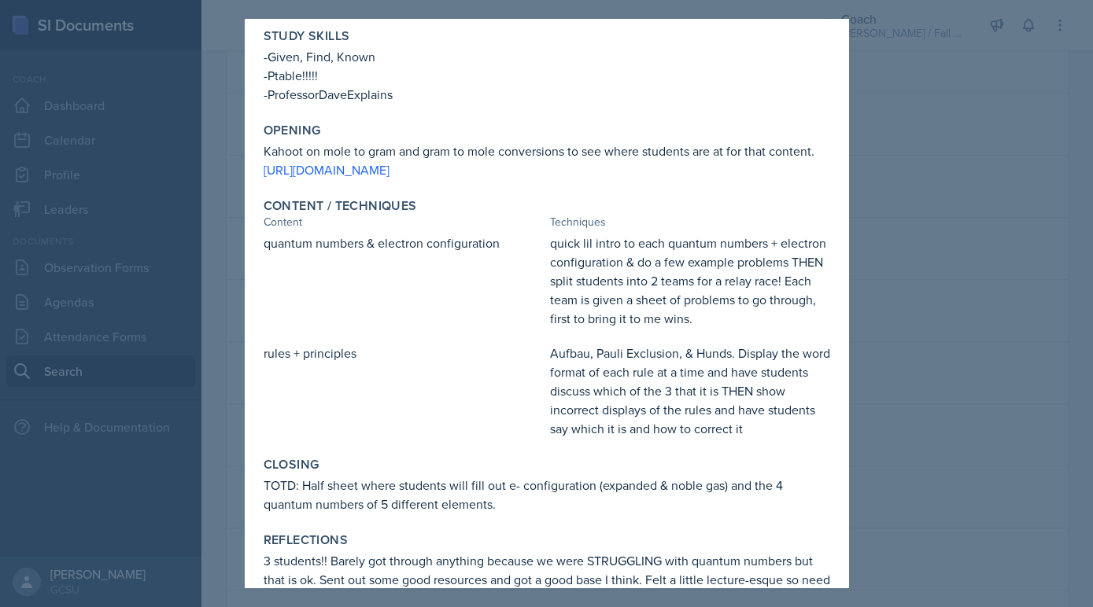 This screenshot has height=607, width=1093. Describe the element at coordinates (690, 391) in the screenshot. I see `p: Aufbau, Pauli Exclusion, & Hunds. Display the word format of each rule at a time and have student...` at that location.